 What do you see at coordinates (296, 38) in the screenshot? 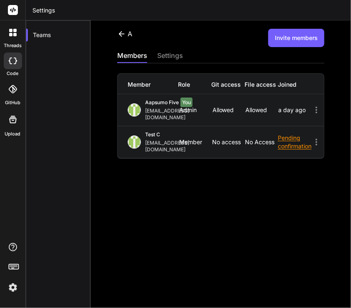
I see `button: Invite members` at bounding box center [296, 38].